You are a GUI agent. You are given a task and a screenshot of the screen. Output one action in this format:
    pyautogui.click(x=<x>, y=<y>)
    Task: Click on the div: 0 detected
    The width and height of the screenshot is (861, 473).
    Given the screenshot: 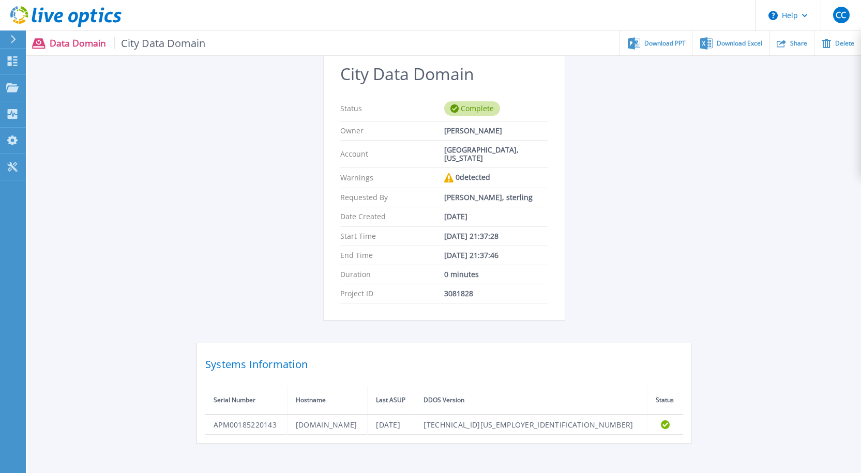 What is the action you would take?
    pyautogui.click(x=496, y=178)
    